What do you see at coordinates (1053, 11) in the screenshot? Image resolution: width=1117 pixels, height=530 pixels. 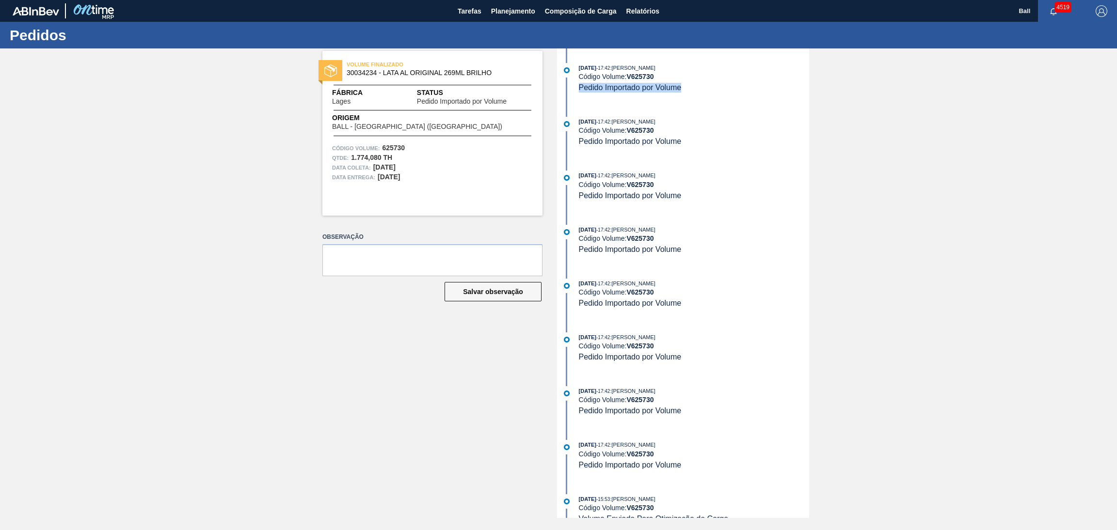 I see `button: Notificações` at bounding box center [1053, 11].